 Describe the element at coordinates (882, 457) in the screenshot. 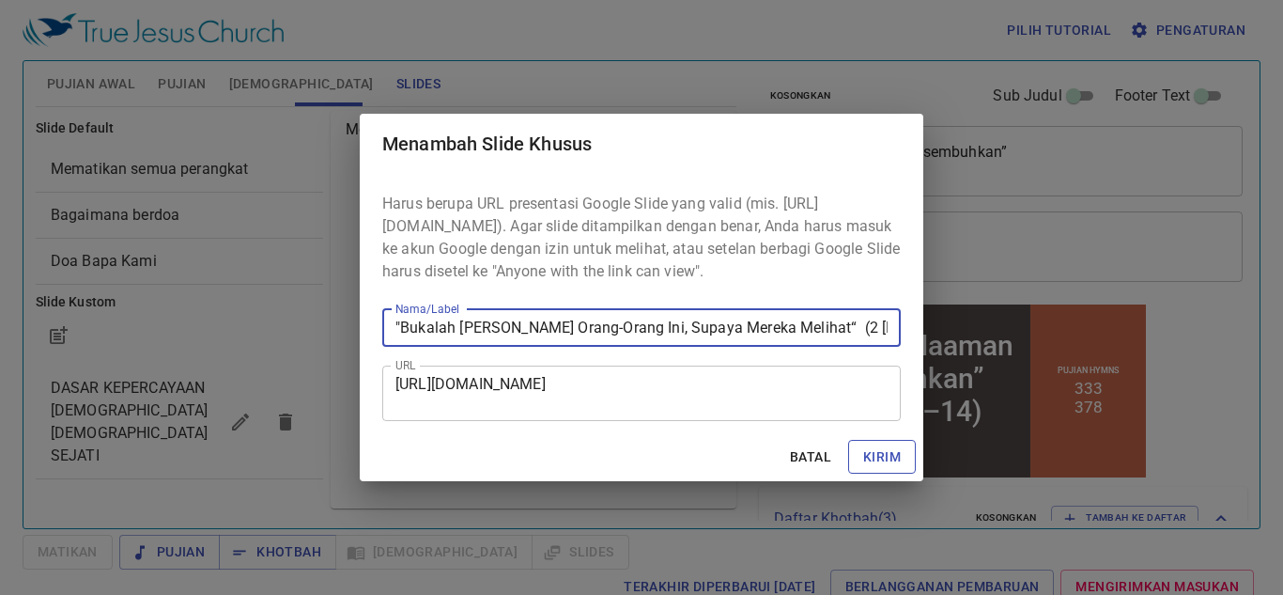

I see `span: Kirim` at that location.